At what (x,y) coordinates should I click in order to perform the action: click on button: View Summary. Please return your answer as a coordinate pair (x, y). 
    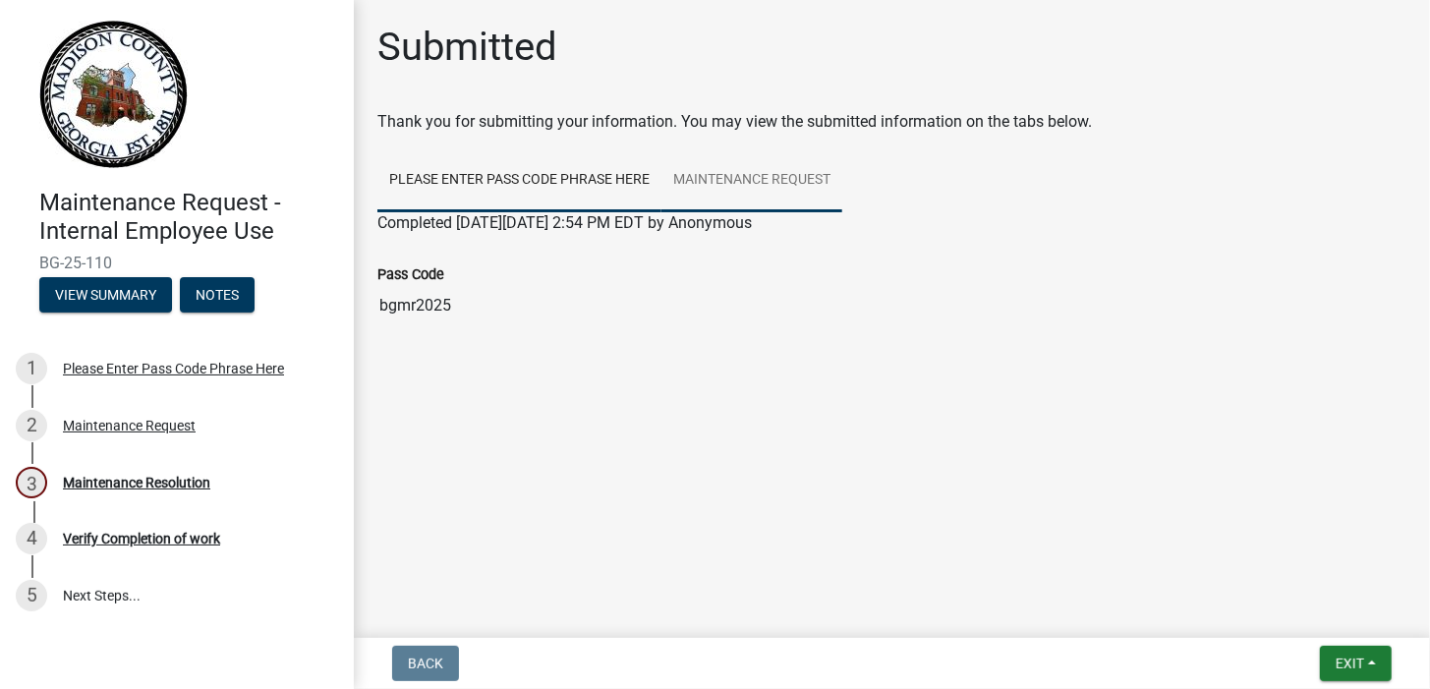
    Looking at the image, I should click on (105, 295).